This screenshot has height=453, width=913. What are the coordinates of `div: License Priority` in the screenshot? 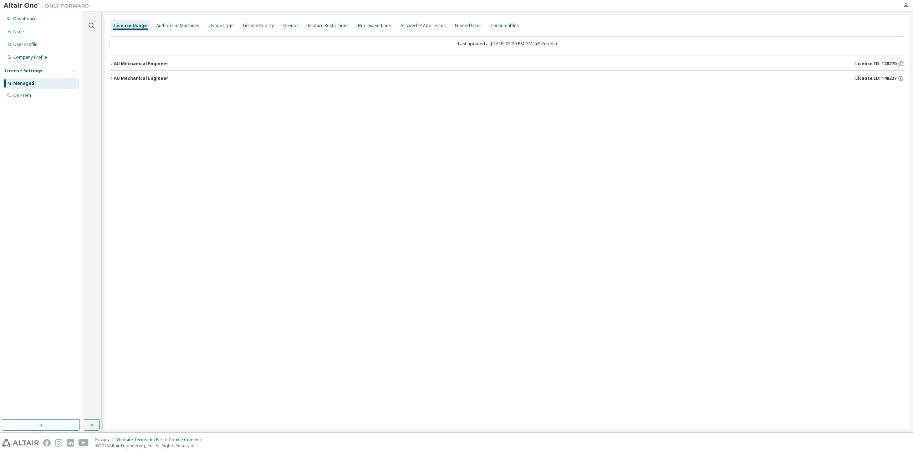 It's located at (258, 26).